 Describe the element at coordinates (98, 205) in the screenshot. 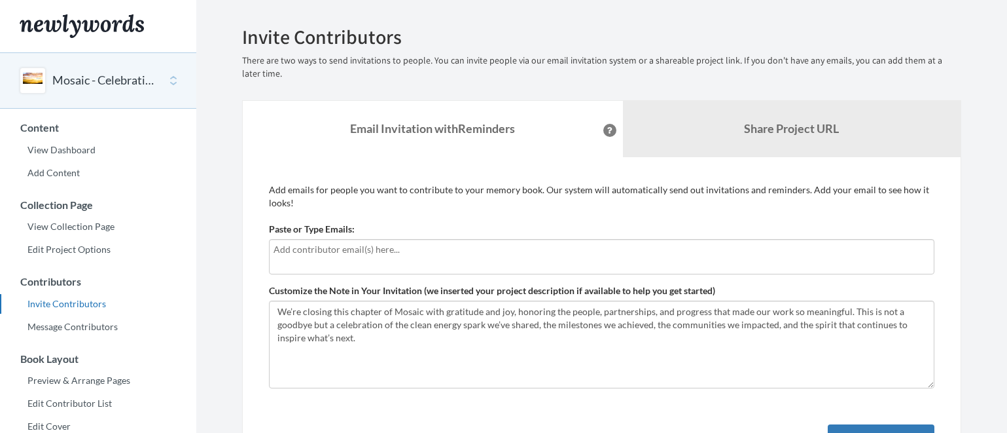

I see `h3: Collection Page` at that location.